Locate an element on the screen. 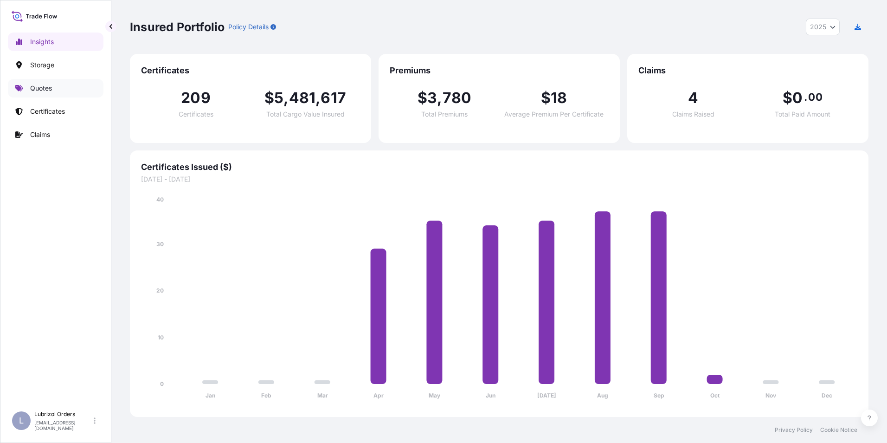 The width and height of the screenshot is (887, 443). tspan: 40 is located at coordinates (160, 199).